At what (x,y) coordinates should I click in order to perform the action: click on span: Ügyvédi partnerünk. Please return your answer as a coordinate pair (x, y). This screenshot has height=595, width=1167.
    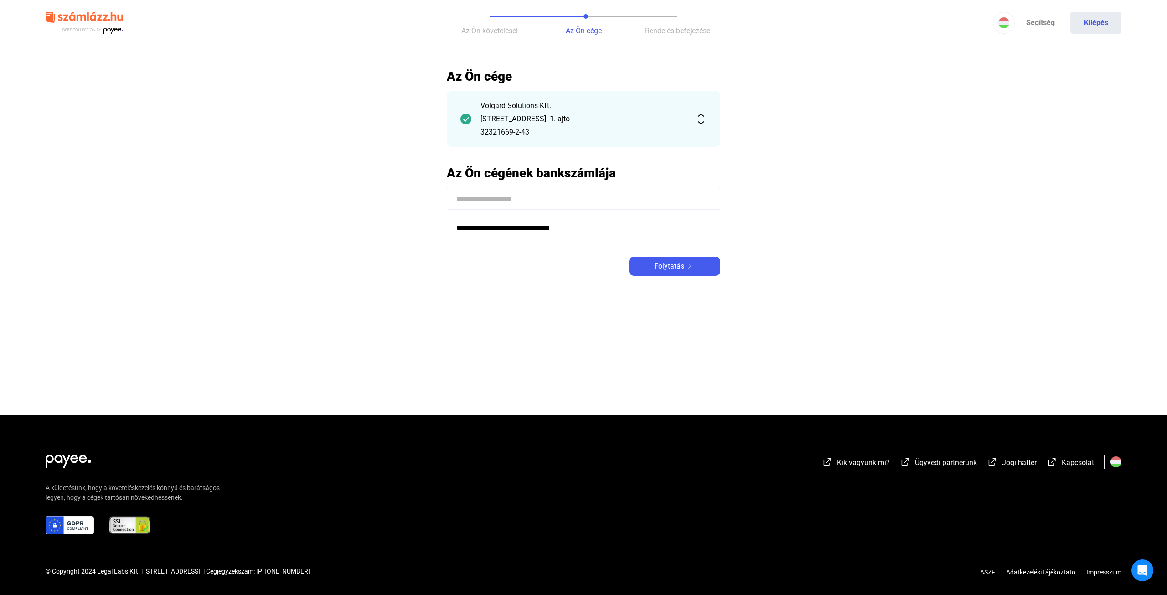
    Looking at the image, I should click on (946, 462).